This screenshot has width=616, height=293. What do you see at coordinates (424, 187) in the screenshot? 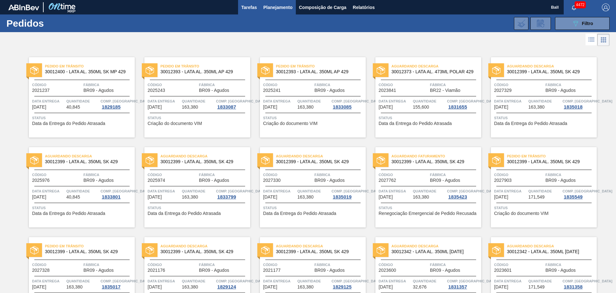
I see `a: statusAguardando Faturamento30012399 - LATA AL. 350ML SK 429Código2027762FábricaBR09 - AgudosData...` at bounding box center [424, 187].